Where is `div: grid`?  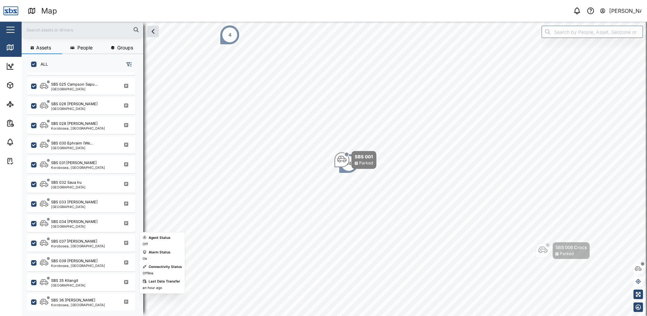
div: grid is located at coordinates (85, 191).